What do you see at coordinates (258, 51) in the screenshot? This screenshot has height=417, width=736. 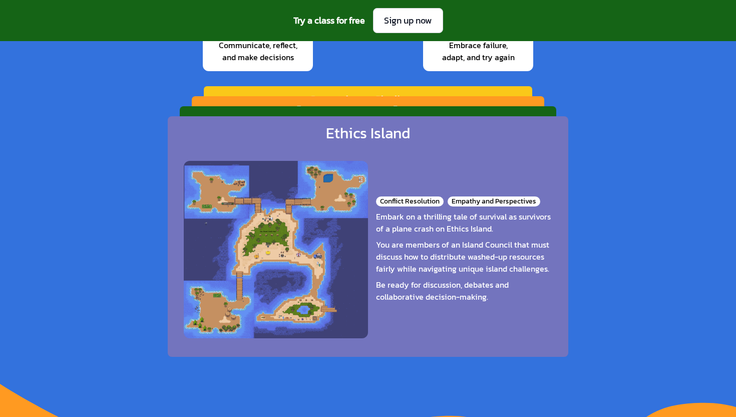 I see `span: Communicate, reflect, and make decisions` at bounding box center [258, 51].